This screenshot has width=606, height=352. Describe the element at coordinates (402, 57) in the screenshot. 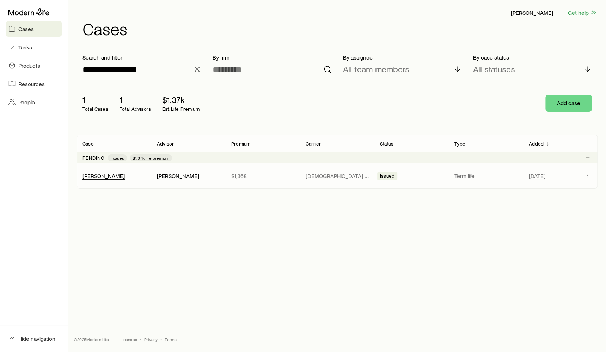

I see `p: By assignee` at that location.